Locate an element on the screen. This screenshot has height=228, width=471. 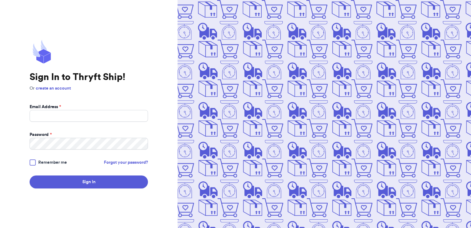
label: Email Address is located at coordinates (45, 107).